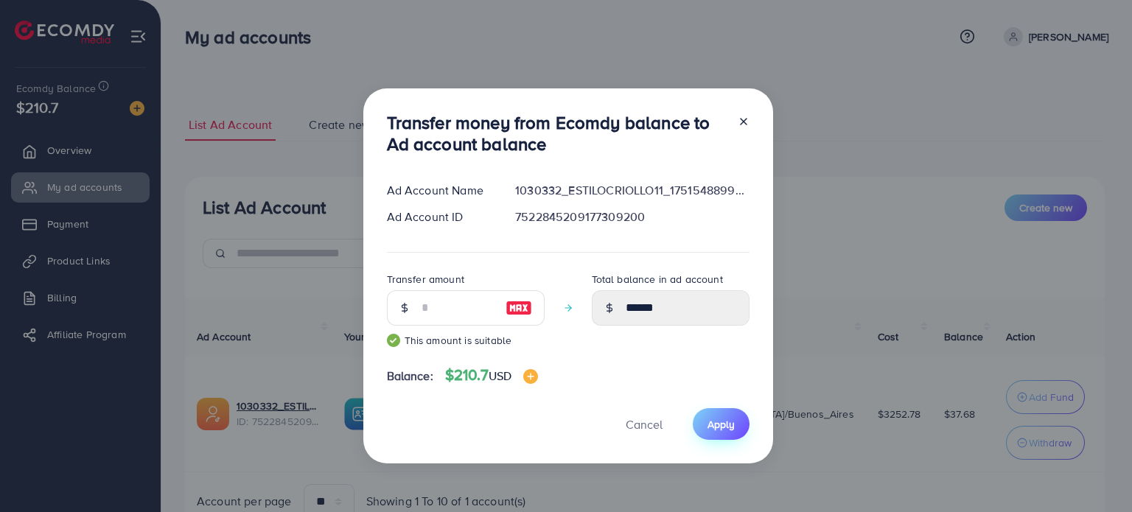 This screenshot has width=1132, height=512. Describe the element at coordinates (556, 133) in the screenshot. I see `h3: Transfer money from Ecomdy balance to Ad account balance` at that location.